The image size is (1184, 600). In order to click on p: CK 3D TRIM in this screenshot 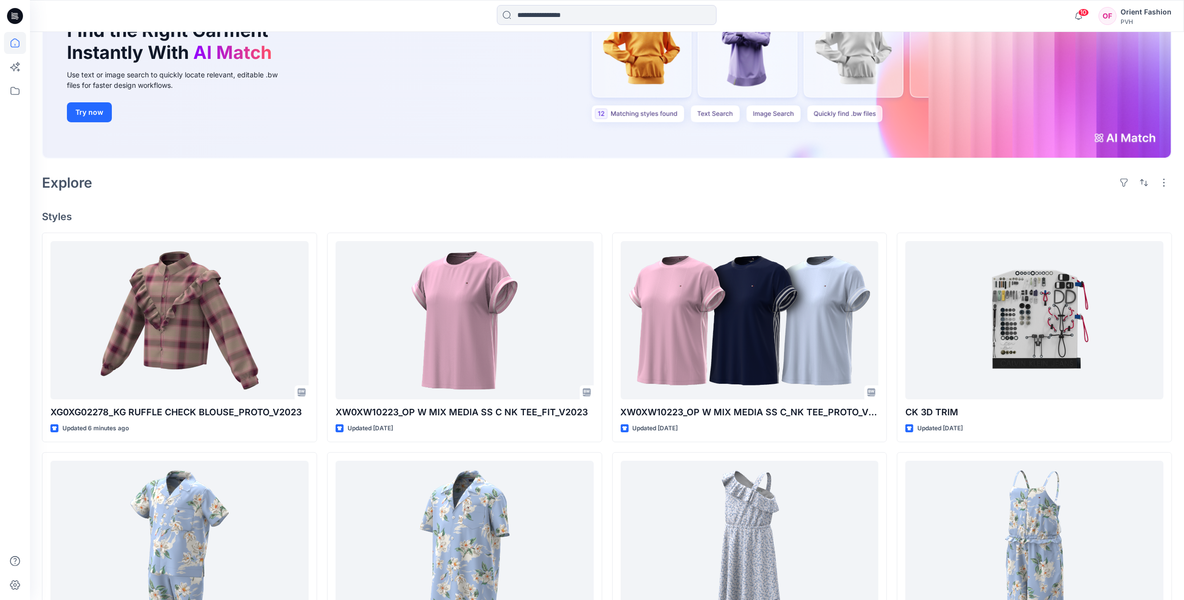, I will do `click(1034, 413)`.